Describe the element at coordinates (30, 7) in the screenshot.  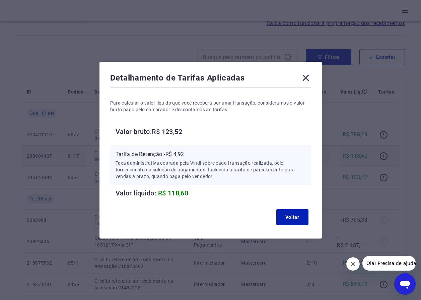
I see `span: Olá! Precisa de ajuda?` at that location.